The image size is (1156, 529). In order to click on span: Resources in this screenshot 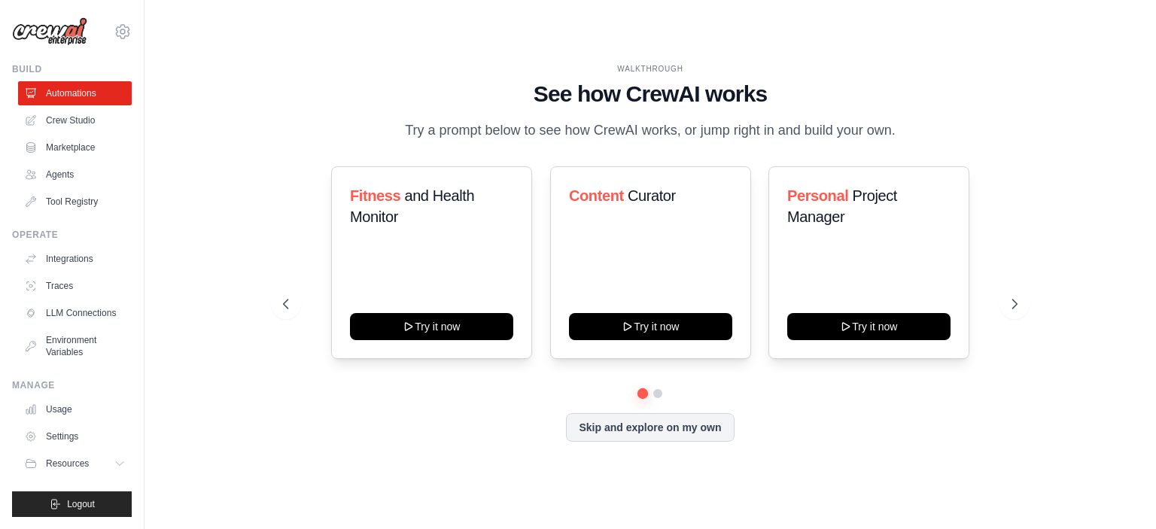, I will do `click(67, 463)`.